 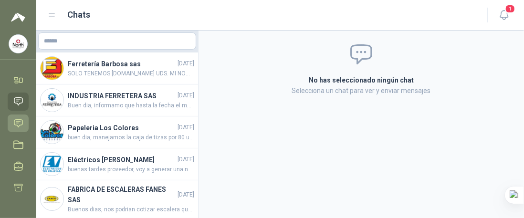 I want to click on h1: Chats, so click(x=79, y=15).